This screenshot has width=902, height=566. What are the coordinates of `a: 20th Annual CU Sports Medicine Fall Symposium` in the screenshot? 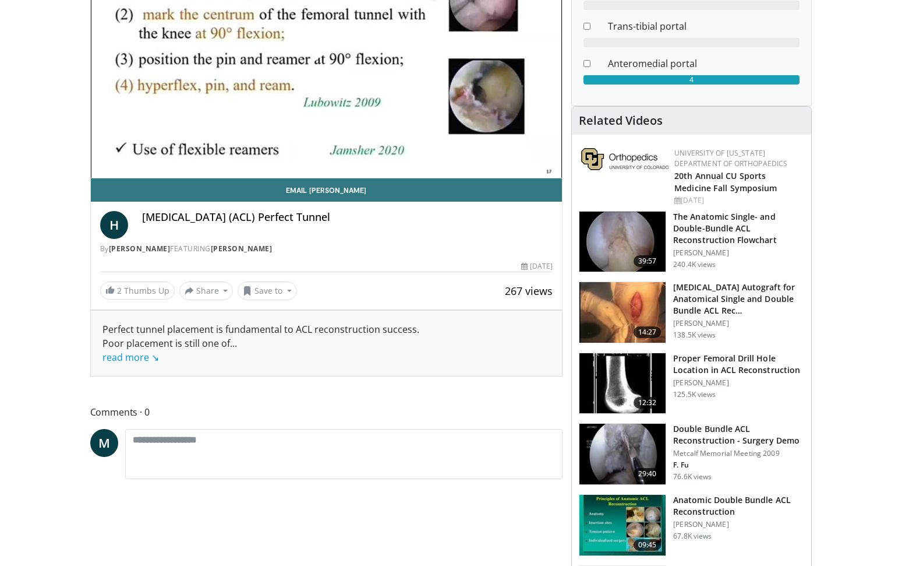 It's located at (726, 182).